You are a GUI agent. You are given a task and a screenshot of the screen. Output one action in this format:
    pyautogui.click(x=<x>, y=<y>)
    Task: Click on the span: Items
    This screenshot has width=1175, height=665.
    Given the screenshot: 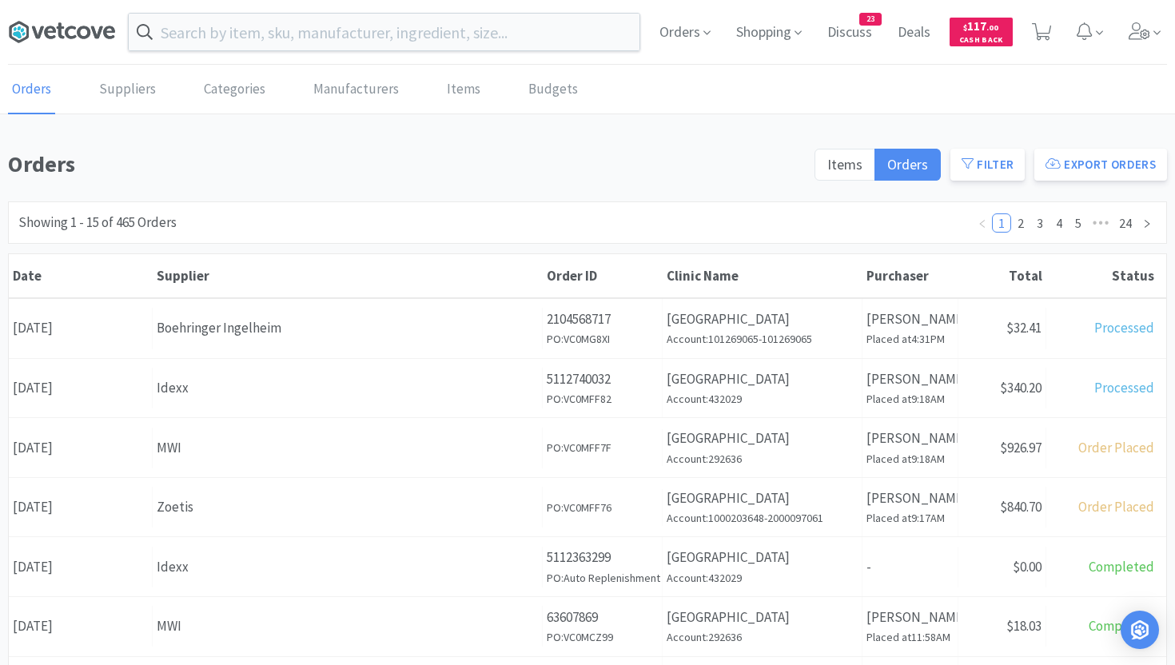 What is the action you would take?
    pyautogui.click(x=845, y=164)
    